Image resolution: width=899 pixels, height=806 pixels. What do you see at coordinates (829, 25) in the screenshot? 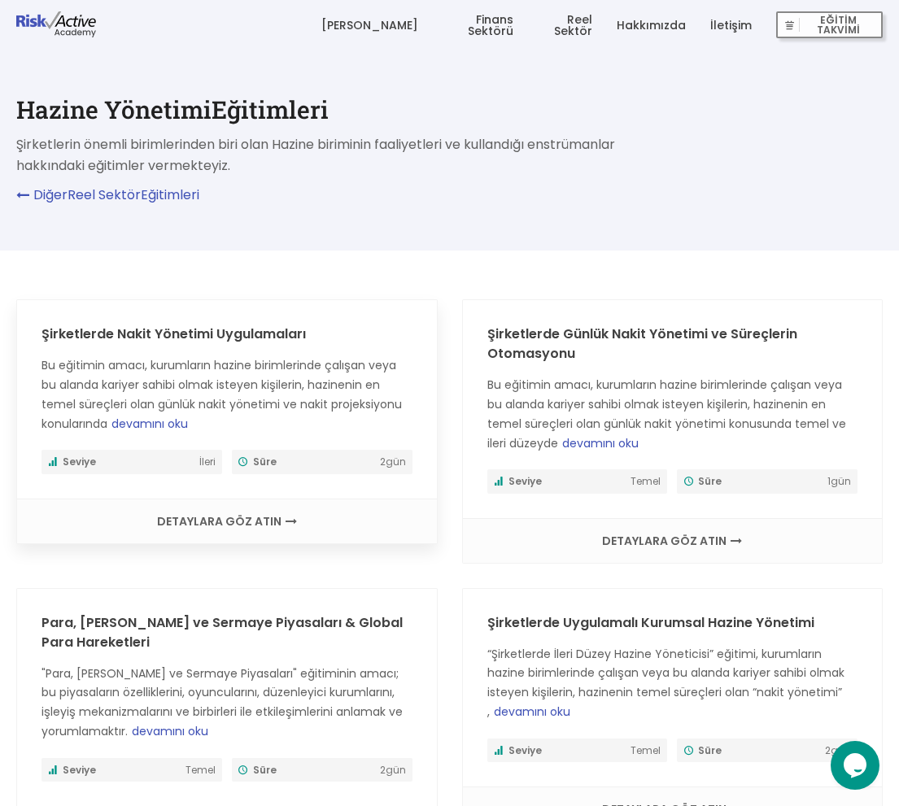
I see `a: EĞİTİM TAKVİMİ` at bounding box center [829, 25].